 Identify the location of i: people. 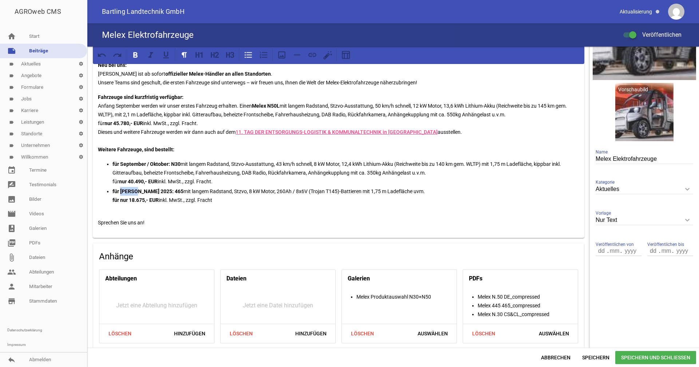
(12, 272).